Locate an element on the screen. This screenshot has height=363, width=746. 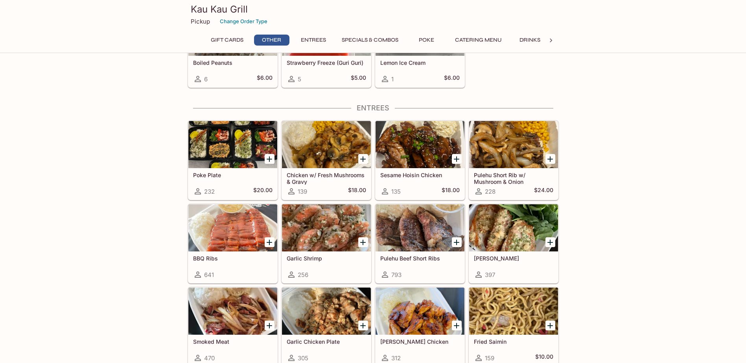
h5: Lemon Ice Cream is located at coordinates (420, 63).